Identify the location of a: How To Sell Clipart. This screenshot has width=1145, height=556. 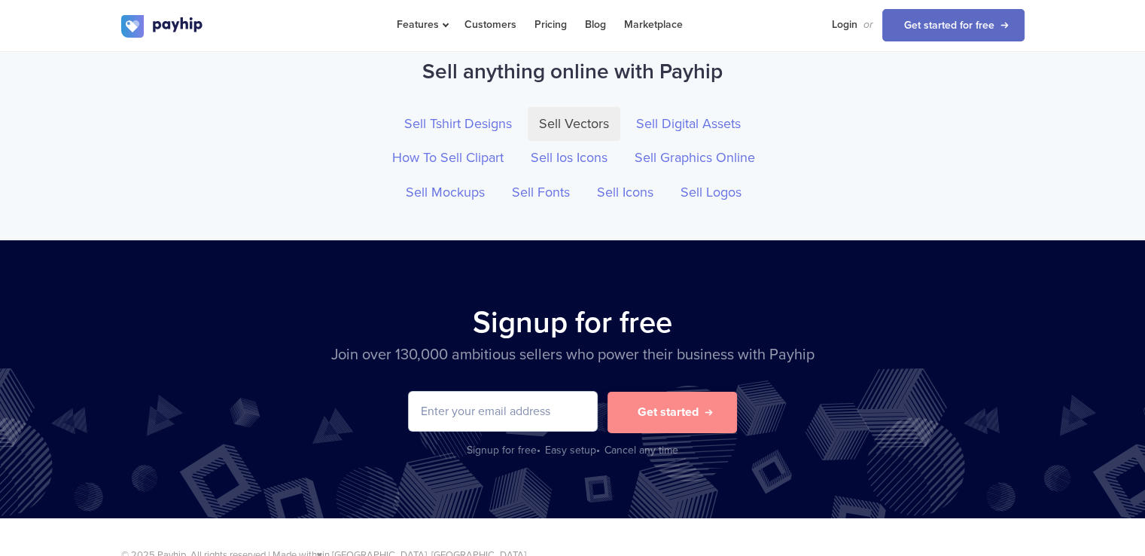
(448, 158).